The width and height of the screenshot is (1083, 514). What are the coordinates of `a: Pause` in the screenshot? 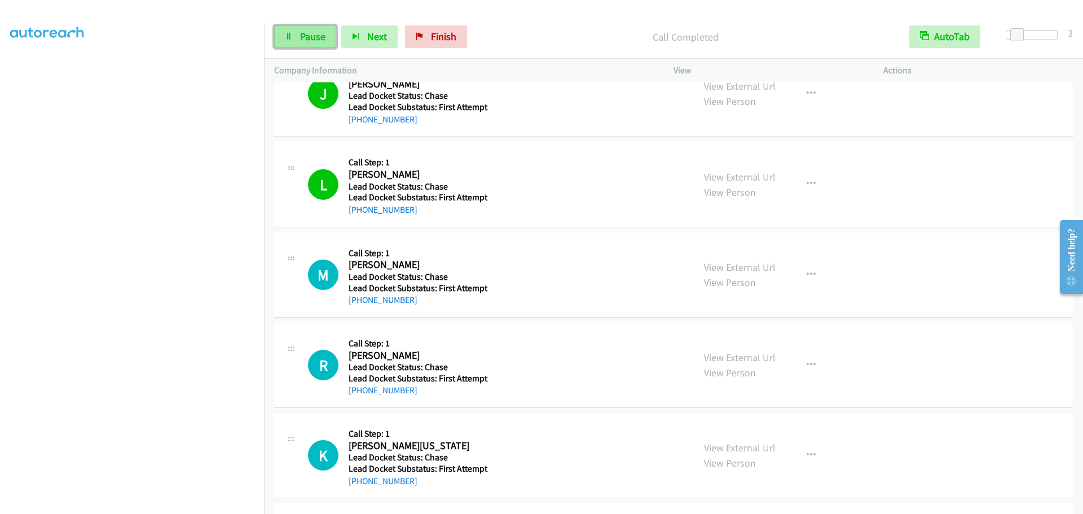 It's located at (305, 37).